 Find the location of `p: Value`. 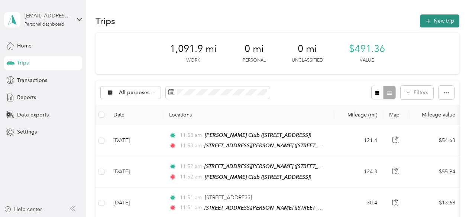

p: Value is located at coordinates (366, 61).